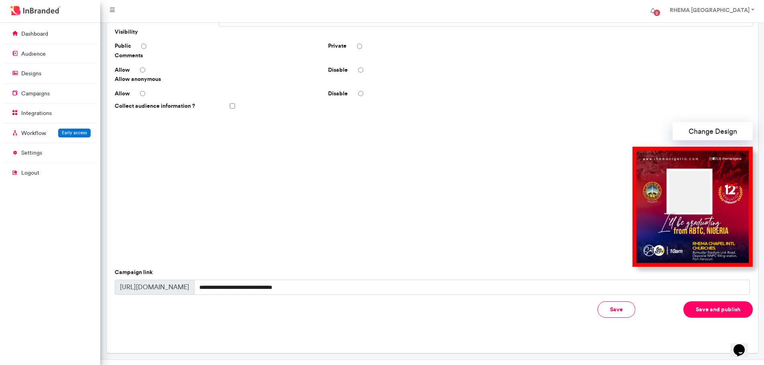 This screenshot has width=764, height=365. What do you see at coordinates (218, 79) in the screenshot?
I see `span: Allow anonymous` at bounding box center [218, 79].